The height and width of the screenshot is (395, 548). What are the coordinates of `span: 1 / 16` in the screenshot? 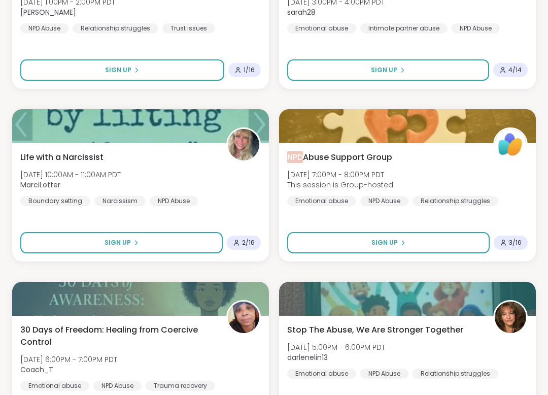 It's located at (249, 70).